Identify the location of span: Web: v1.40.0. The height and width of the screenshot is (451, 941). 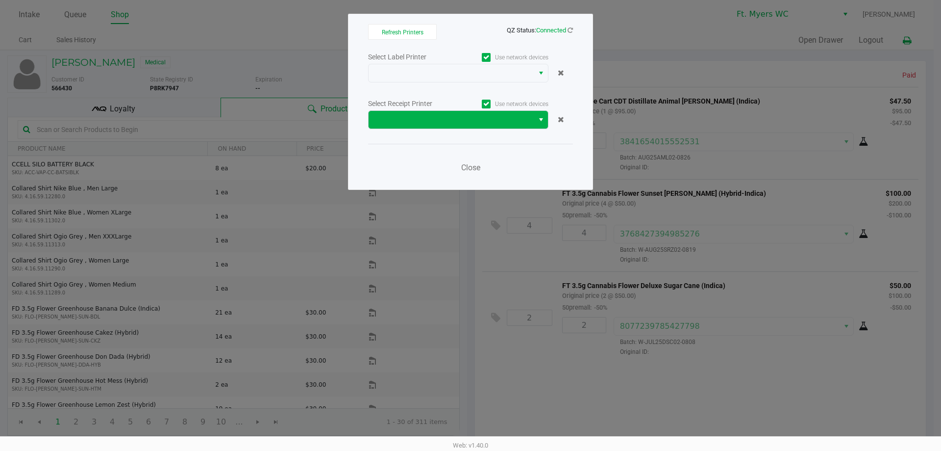
(471, 445).